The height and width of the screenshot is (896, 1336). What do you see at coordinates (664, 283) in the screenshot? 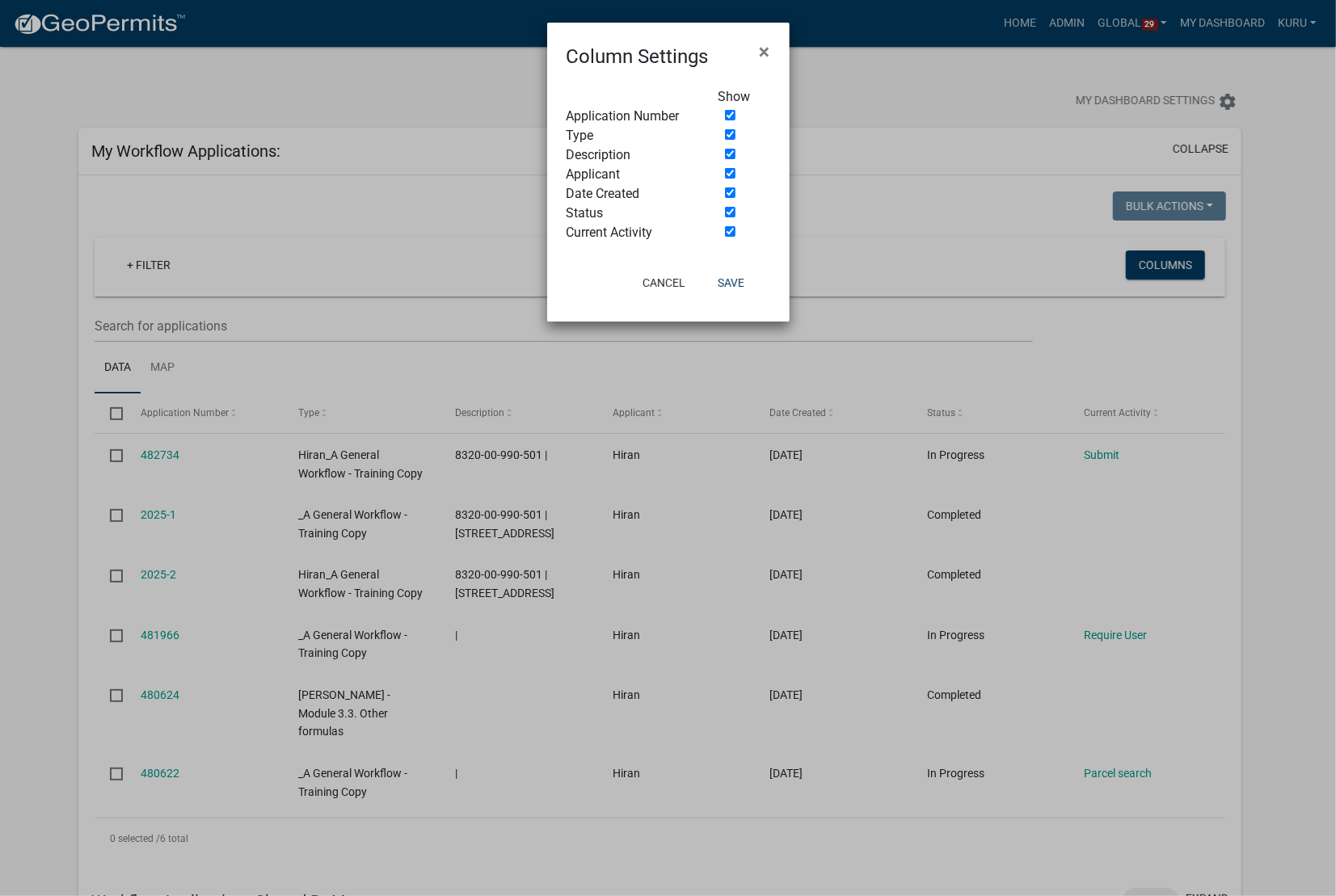
I see `button: Cancel` at bounding box center [664, 283].